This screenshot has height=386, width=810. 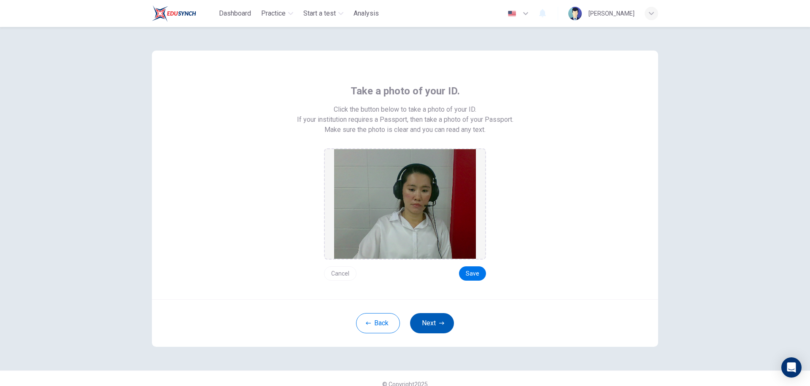 What do you see at coordinates (340, 274) in the screenshot?
I see `button: Cancel` at bounding box center [340, 274].